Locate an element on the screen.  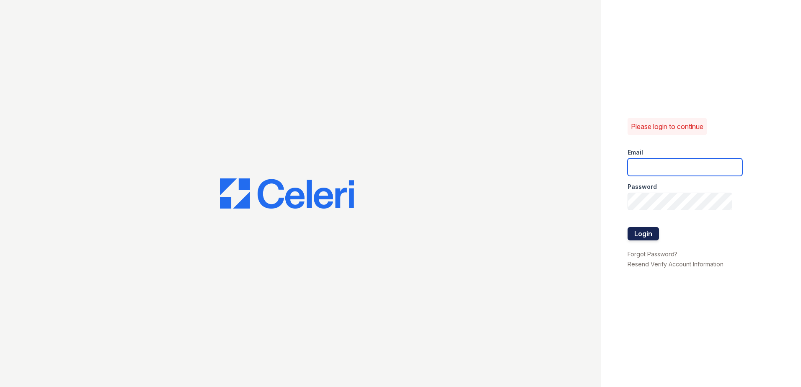
img: CE_Logo_Blue-a8612792a0a2168367f1c8372b55b34899dd931a85d93a1a3d3e32e68fde9ad4.png is located at coordinates (287, 194).